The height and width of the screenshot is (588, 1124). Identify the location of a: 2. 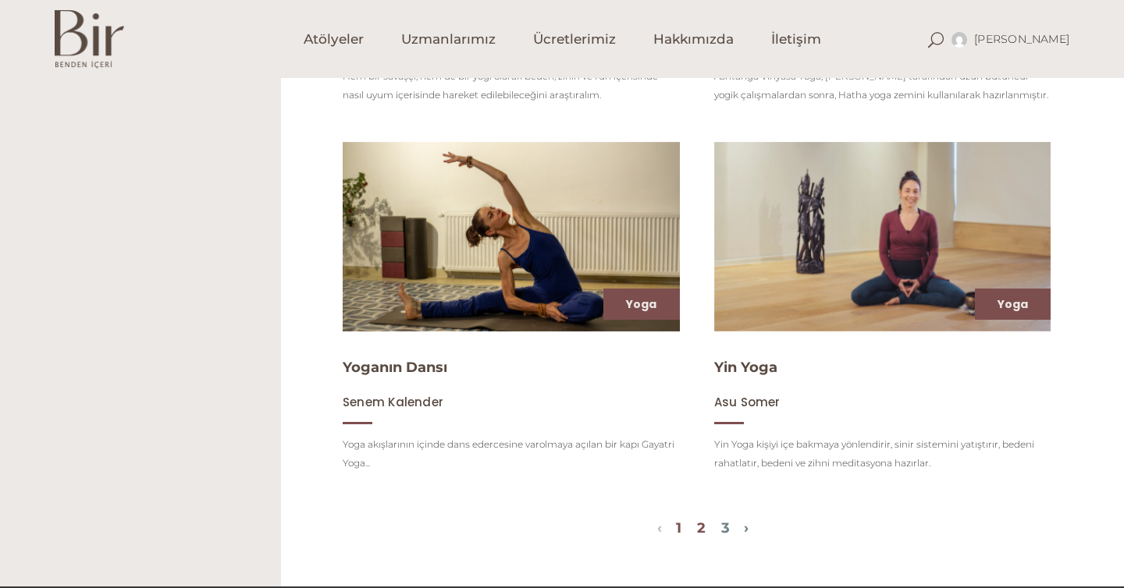
(701, 528).